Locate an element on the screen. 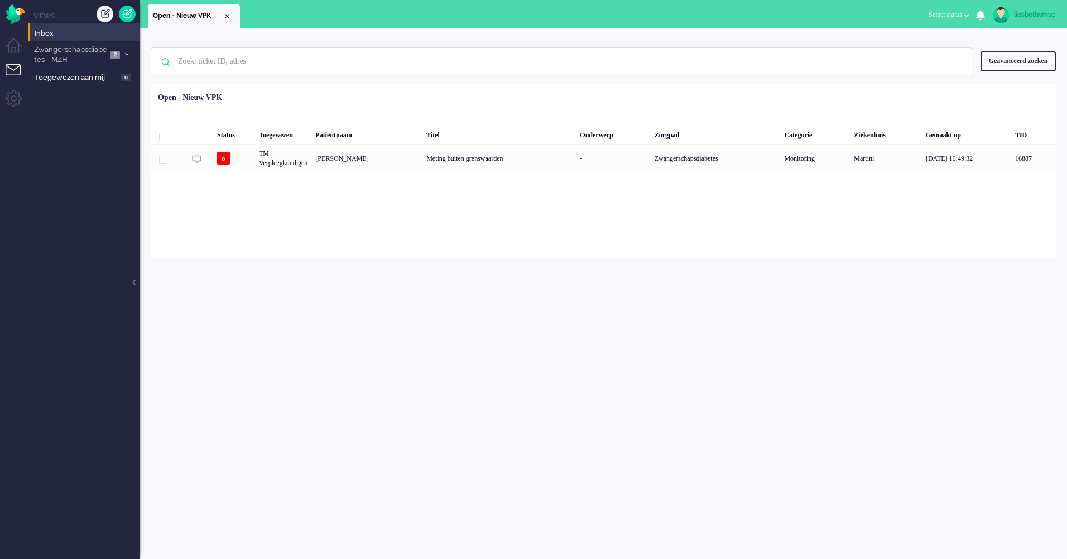 Image resolution: width=1067 pixels, height=559 pixels. div: liesbethvmsc is located at coordinates (1034, 15).